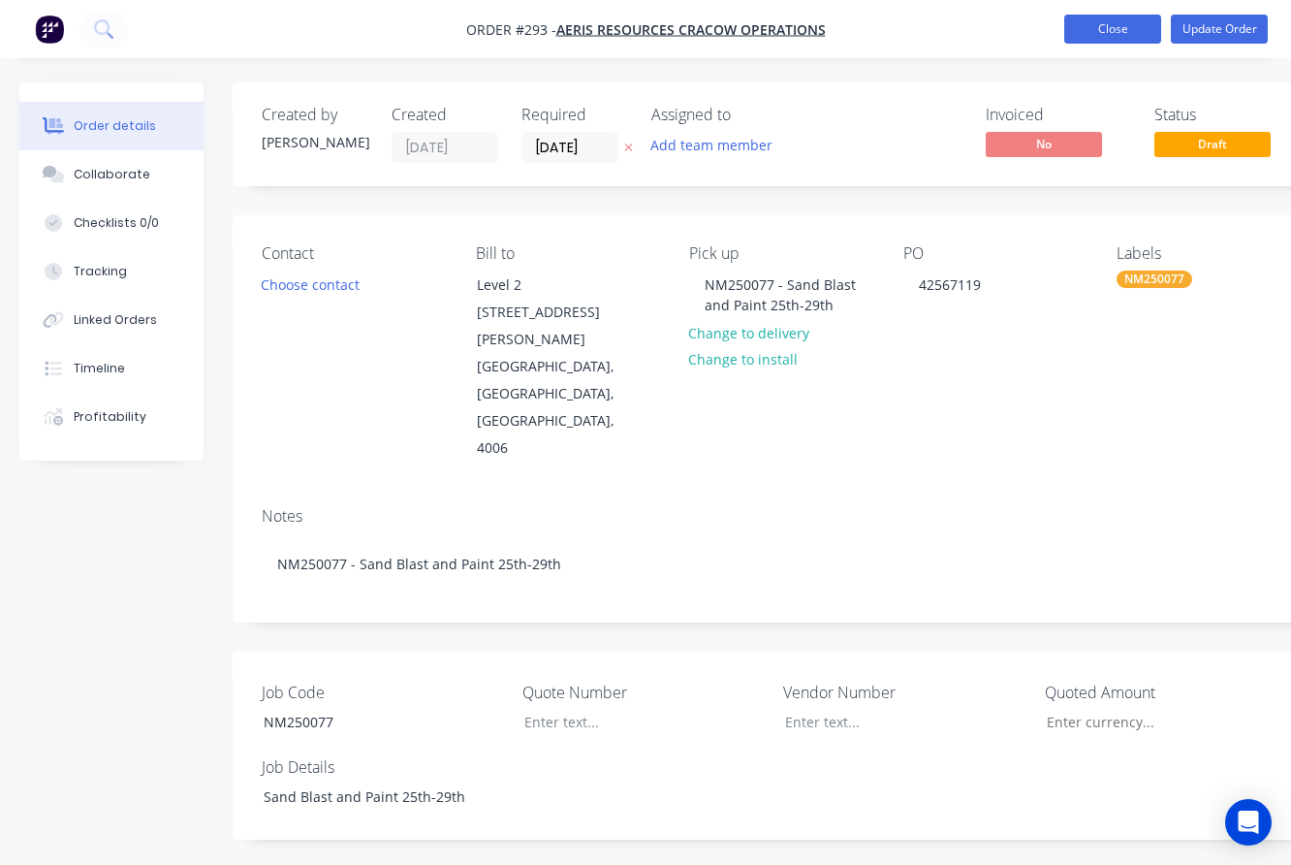 This screenshot has width=1291, height=865. I want to click on label: Quoted Amount, so click(1166, 692).